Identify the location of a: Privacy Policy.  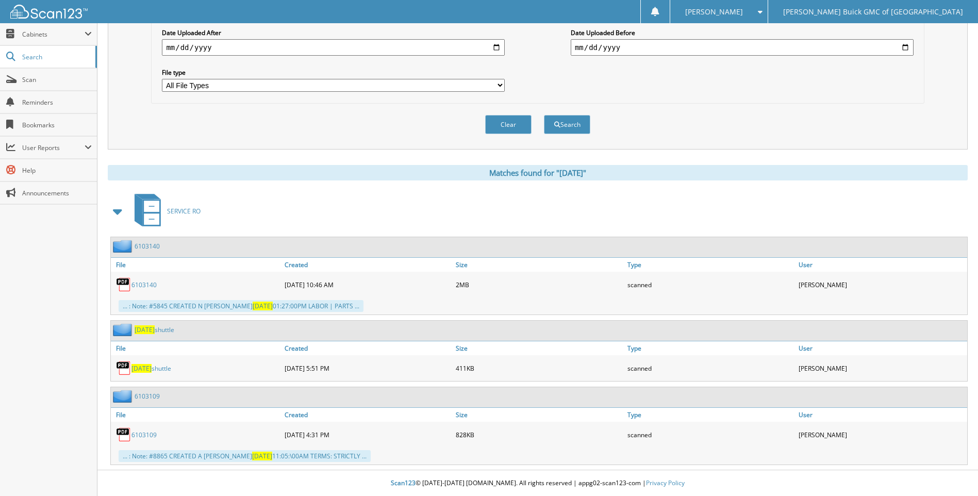
(665, 482).